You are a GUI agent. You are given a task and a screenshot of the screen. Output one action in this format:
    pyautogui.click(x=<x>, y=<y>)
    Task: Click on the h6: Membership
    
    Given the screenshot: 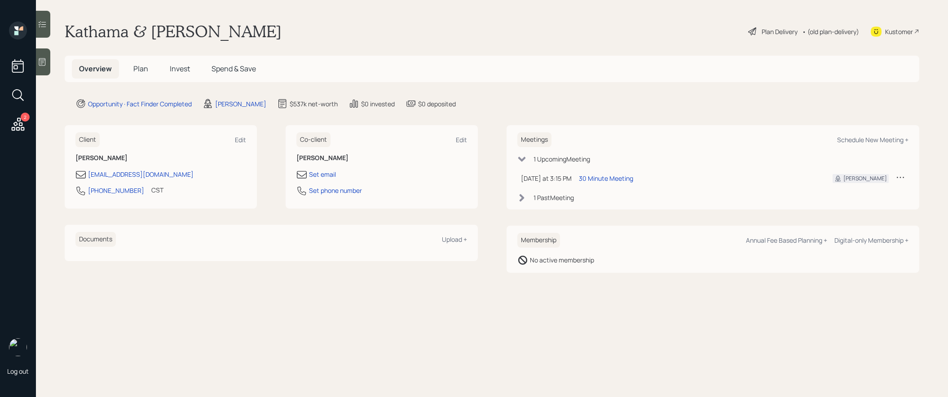 What is the action you would take?
    pyautogui.click(x=538, y=240)
    